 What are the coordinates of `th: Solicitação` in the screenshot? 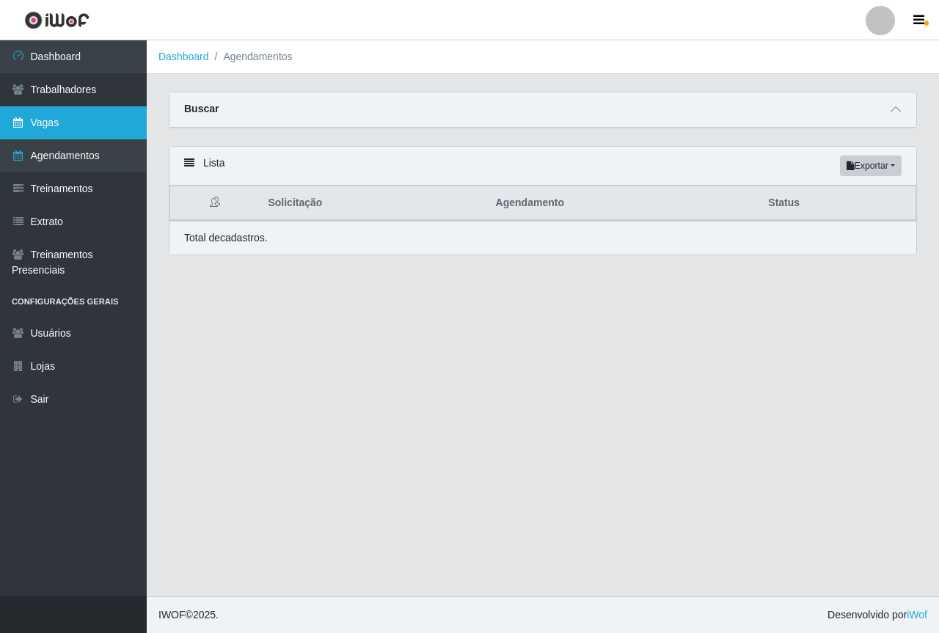 It's located at (373, 203).